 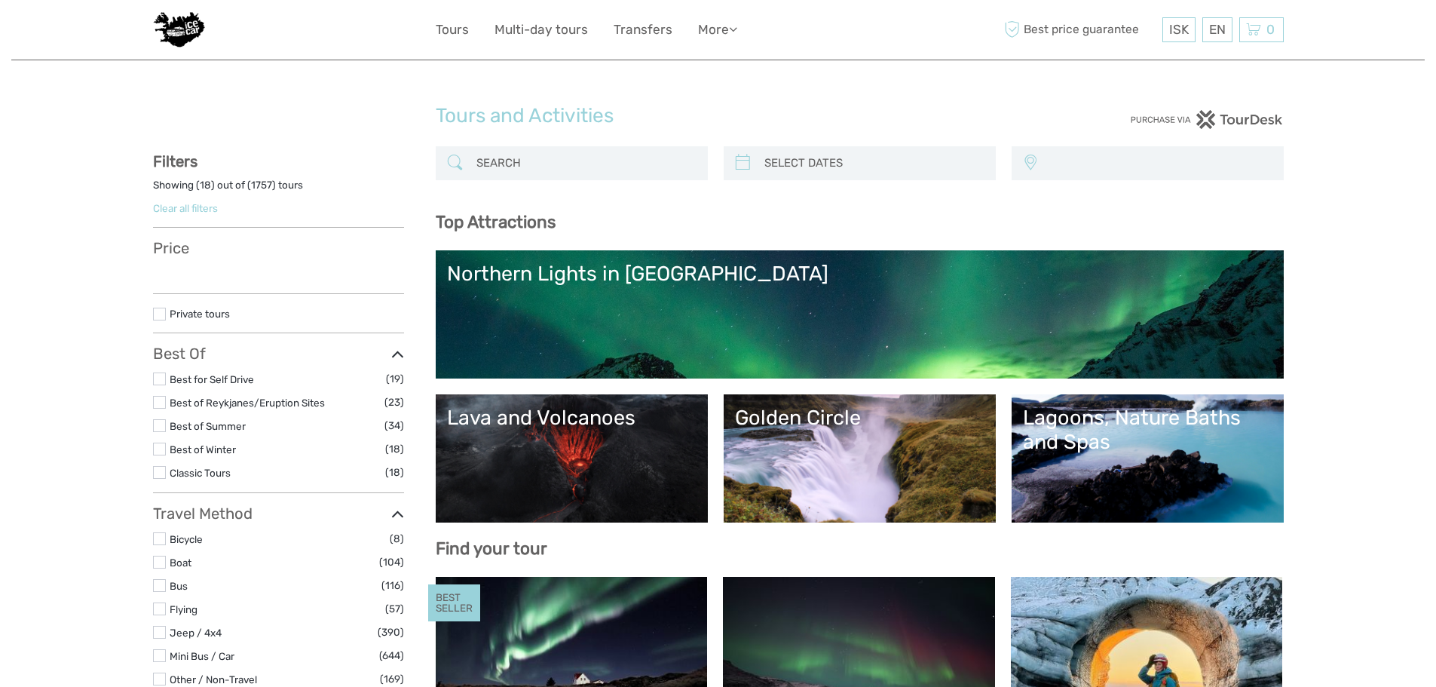 I want to click on h3: Travel Method, so click(x=278, y=513).